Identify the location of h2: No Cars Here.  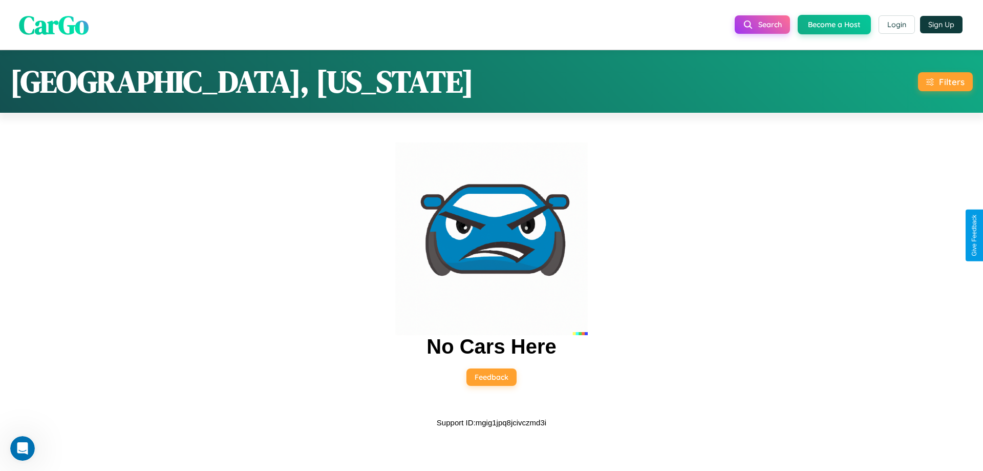
(491, 346).